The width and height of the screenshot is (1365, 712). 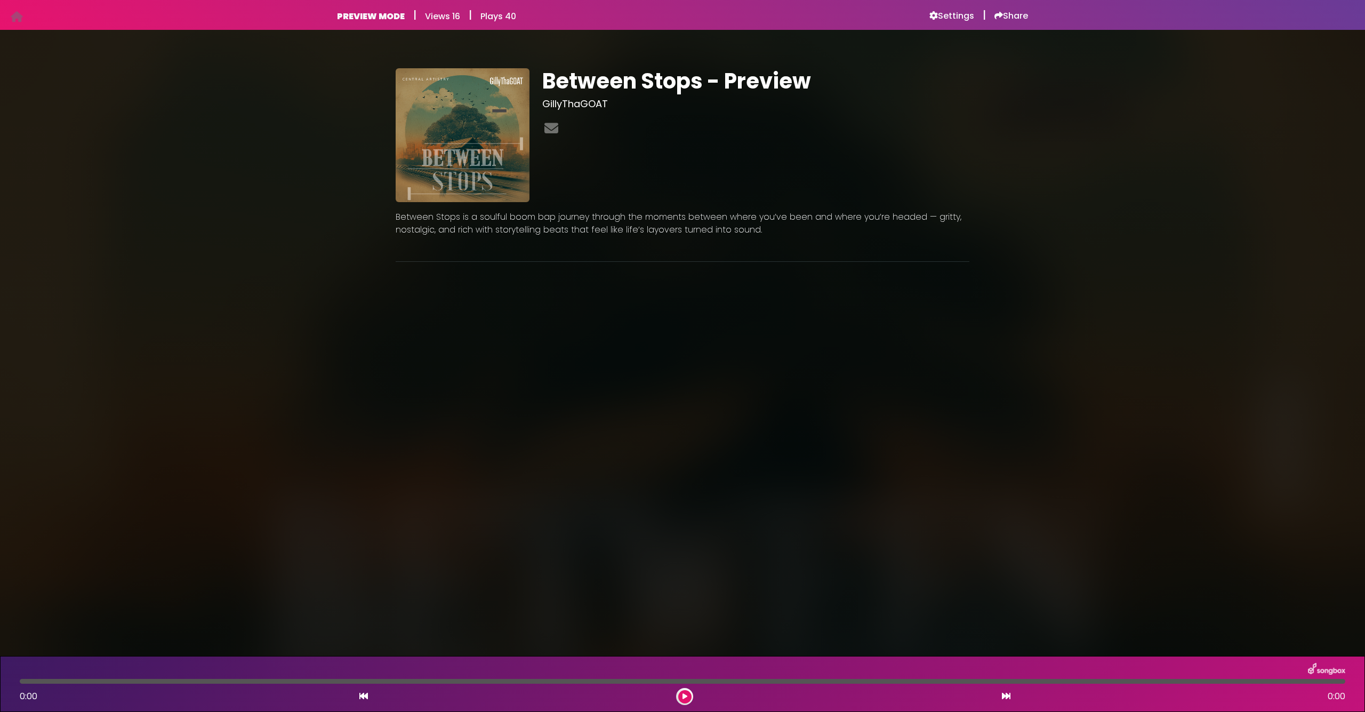 What do you see at coordinates (1011, 16) in the screenshot?
I see `h6: Share` at bounding box center [1011, 16].